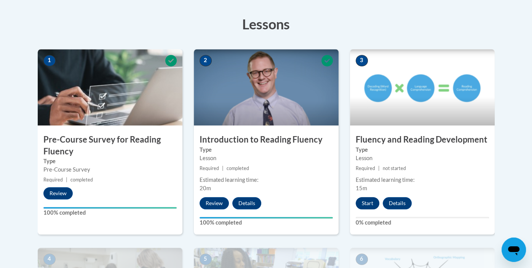  I want to click on span: not started, so click(394, 168).